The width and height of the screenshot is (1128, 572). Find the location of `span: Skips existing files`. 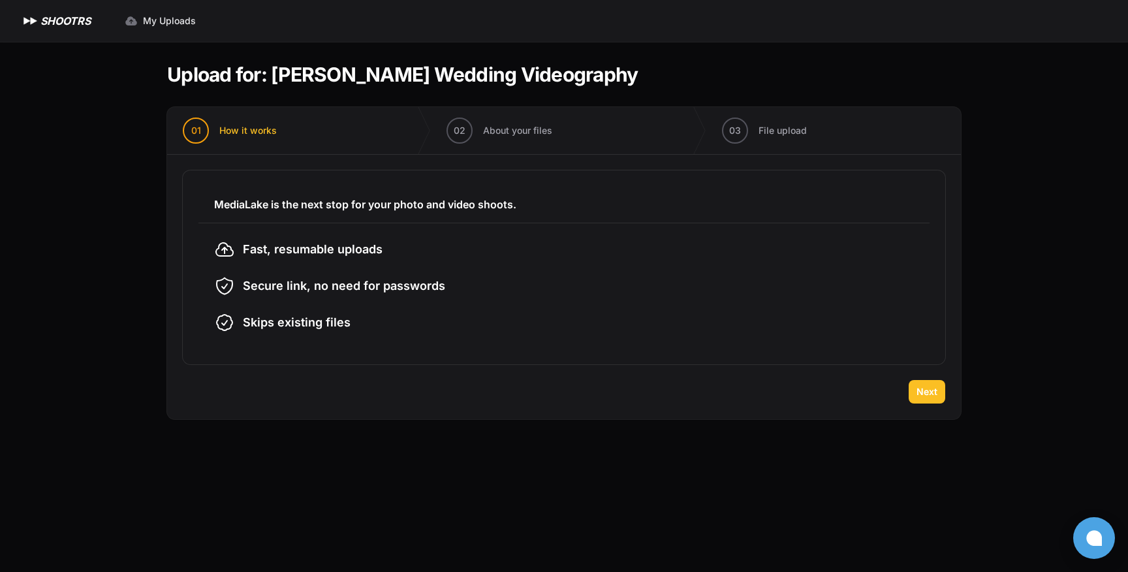

span: Skips existing files is located at coordinates (296, 322).